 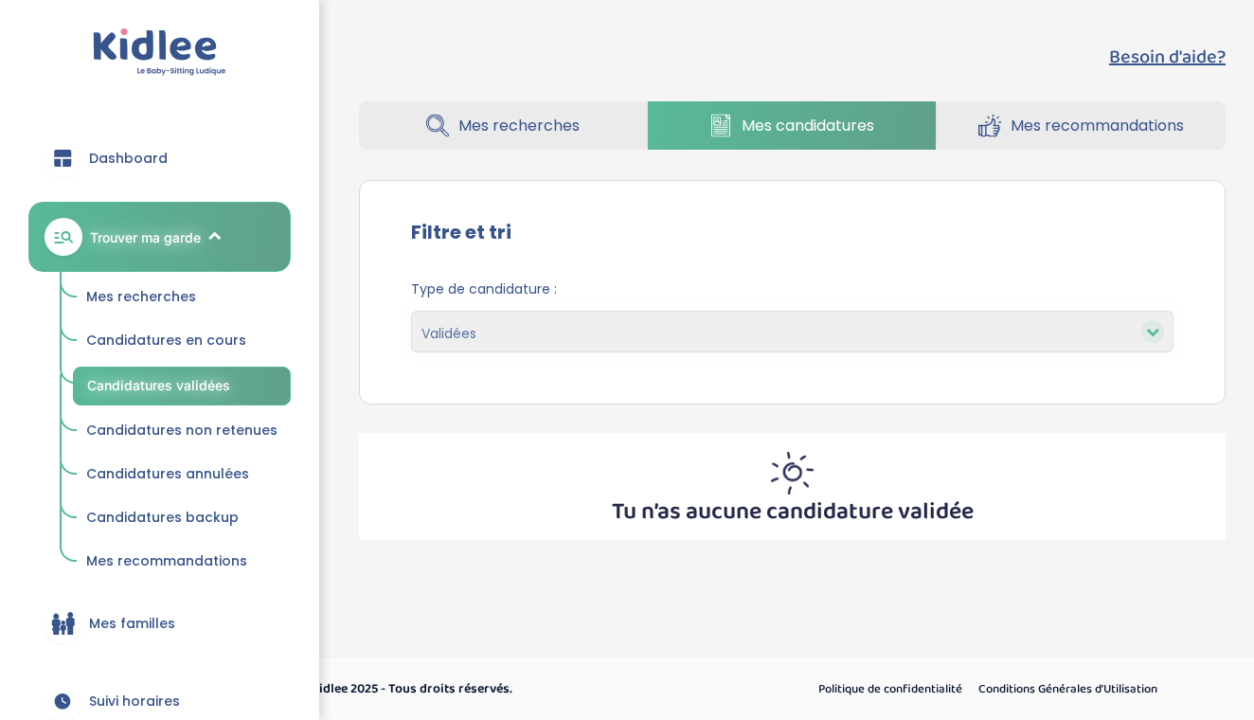 What do you see at coordinates (1067, 689) in the screenshot?
I see `a: Conditions Générales d’Utilisation` at bounding box center [1067, 689].